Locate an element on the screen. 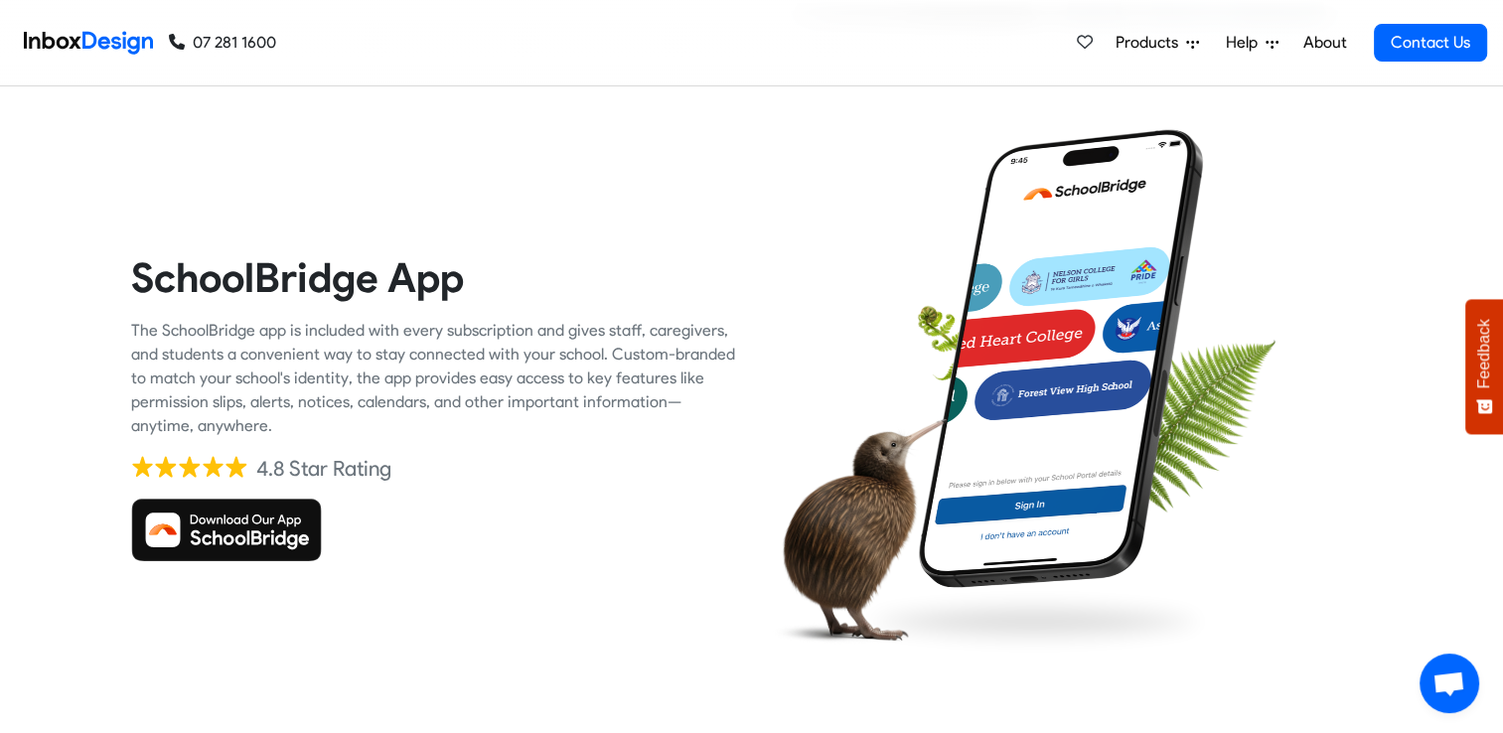 This screenshot has width=1503, height=733. a: 07 281 1600 is located at coordinates (222, 43).